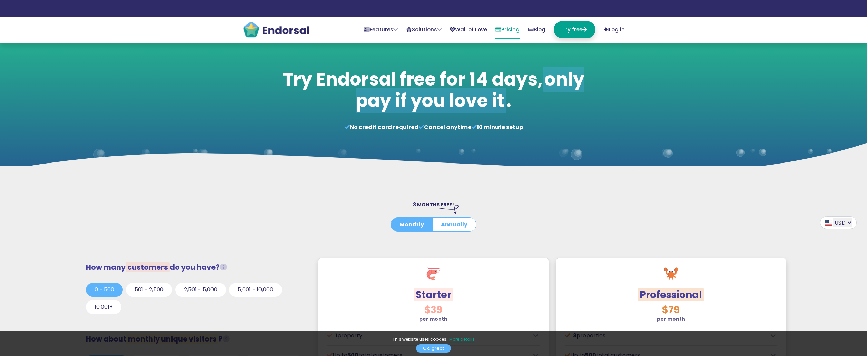 The width and height of the screenshot is (867, 356). Describe the element at coordinates (148, 267) in the screenshot. I see `span: customers` at that location.